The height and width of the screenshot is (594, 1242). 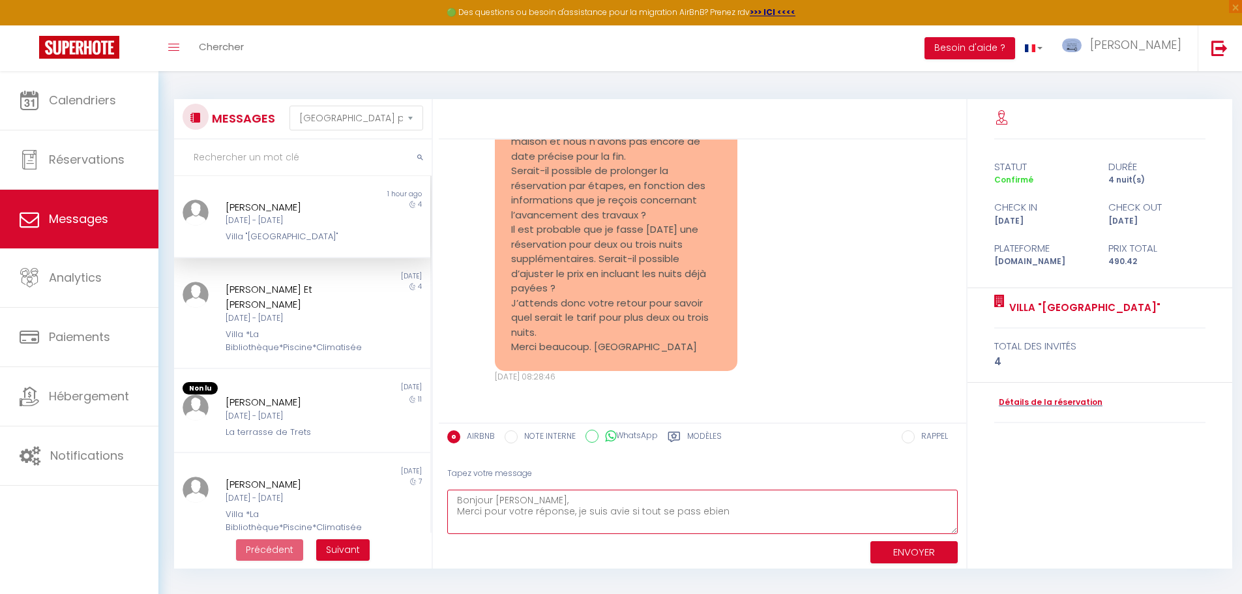 I want to click on label: RAPPEL, so click(x=931, y=438).